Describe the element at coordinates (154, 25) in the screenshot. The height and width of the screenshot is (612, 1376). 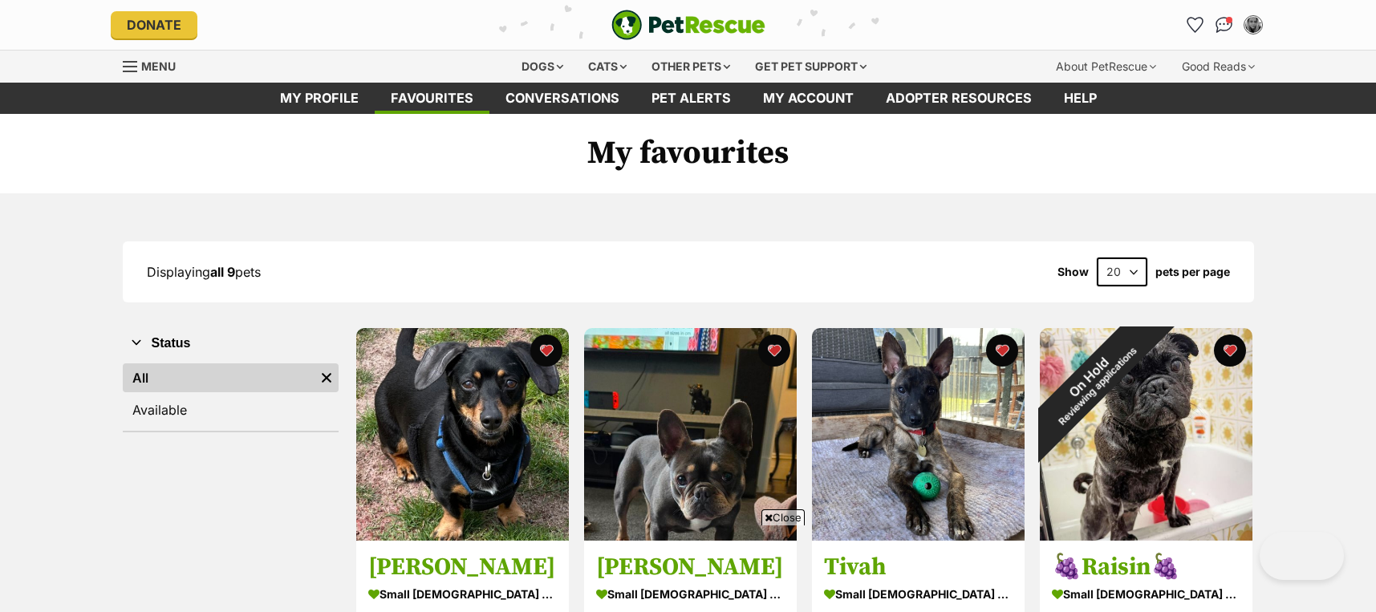
I see `a: Donate` at that location.